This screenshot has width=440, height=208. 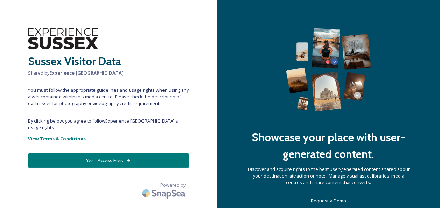 I want to click on img: SnapSea Logo, so click(x=165, y=193).